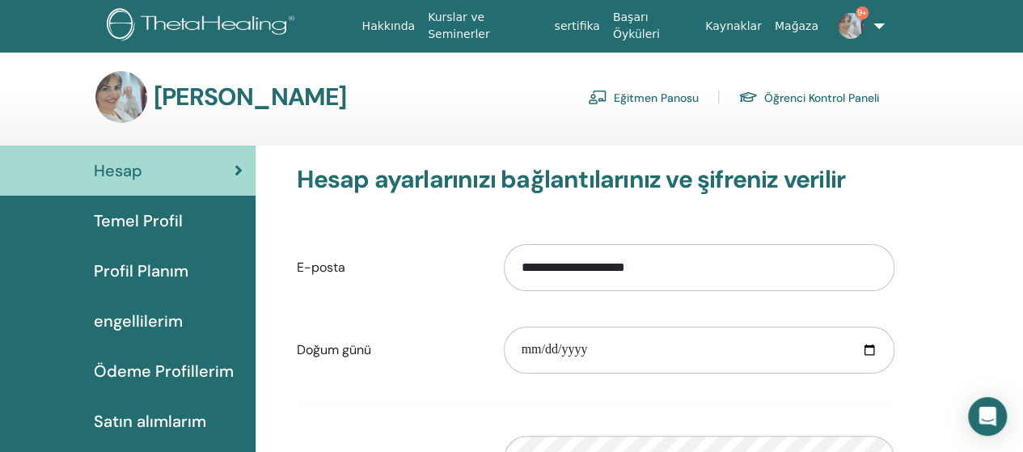 The width and height of the screenshot is (1023, 452). Describe the element at coordinates (797, 26) in the screenshot. I see `font: Mağaza` at that location.